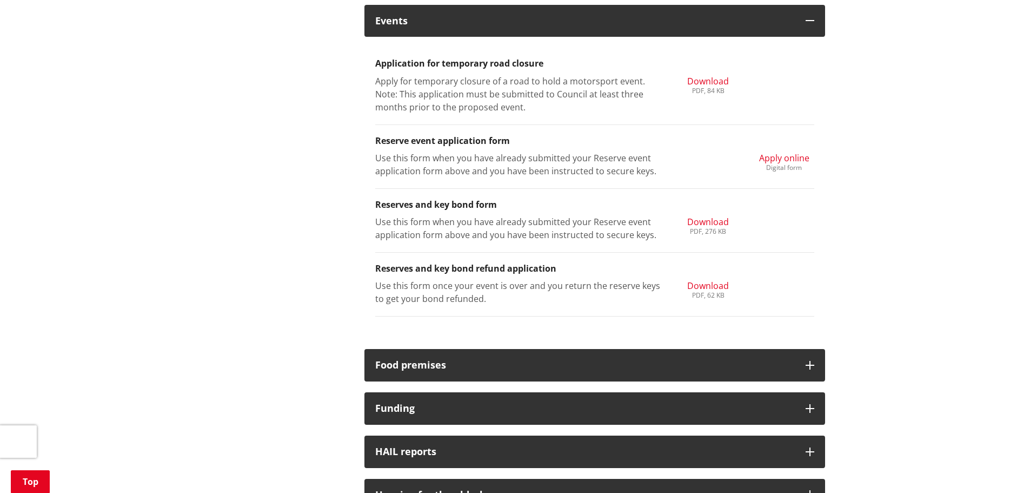  Describe the element at coordinates (595, 141) in the screenshot. I see `h3: Reserve event application form` at that location.